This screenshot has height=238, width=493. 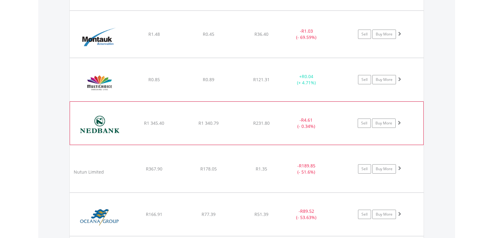 I want to click on span: R0.89, so click(x=209, y=79).